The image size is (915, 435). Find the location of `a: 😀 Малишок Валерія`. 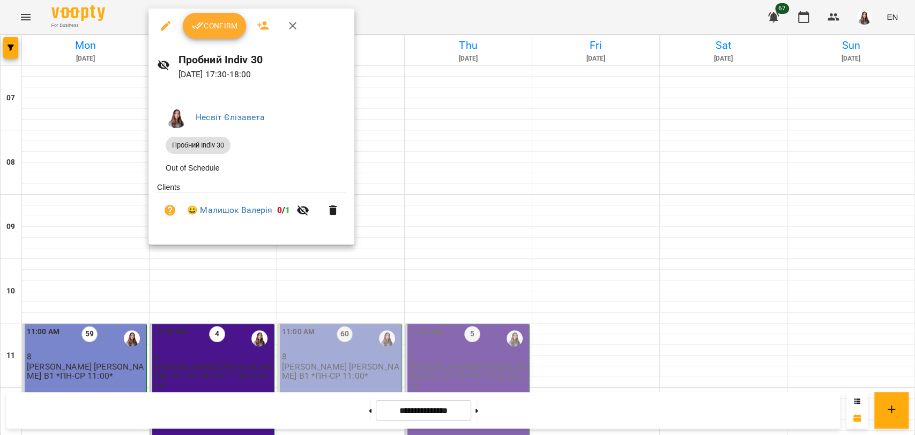

a: 😀 Малишок Валерія is located at coordinates (230, 210).